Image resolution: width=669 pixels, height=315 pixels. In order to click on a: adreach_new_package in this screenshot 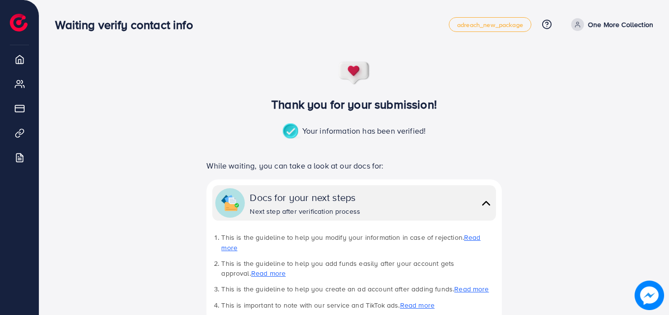, I will do `click(490, 25)`.